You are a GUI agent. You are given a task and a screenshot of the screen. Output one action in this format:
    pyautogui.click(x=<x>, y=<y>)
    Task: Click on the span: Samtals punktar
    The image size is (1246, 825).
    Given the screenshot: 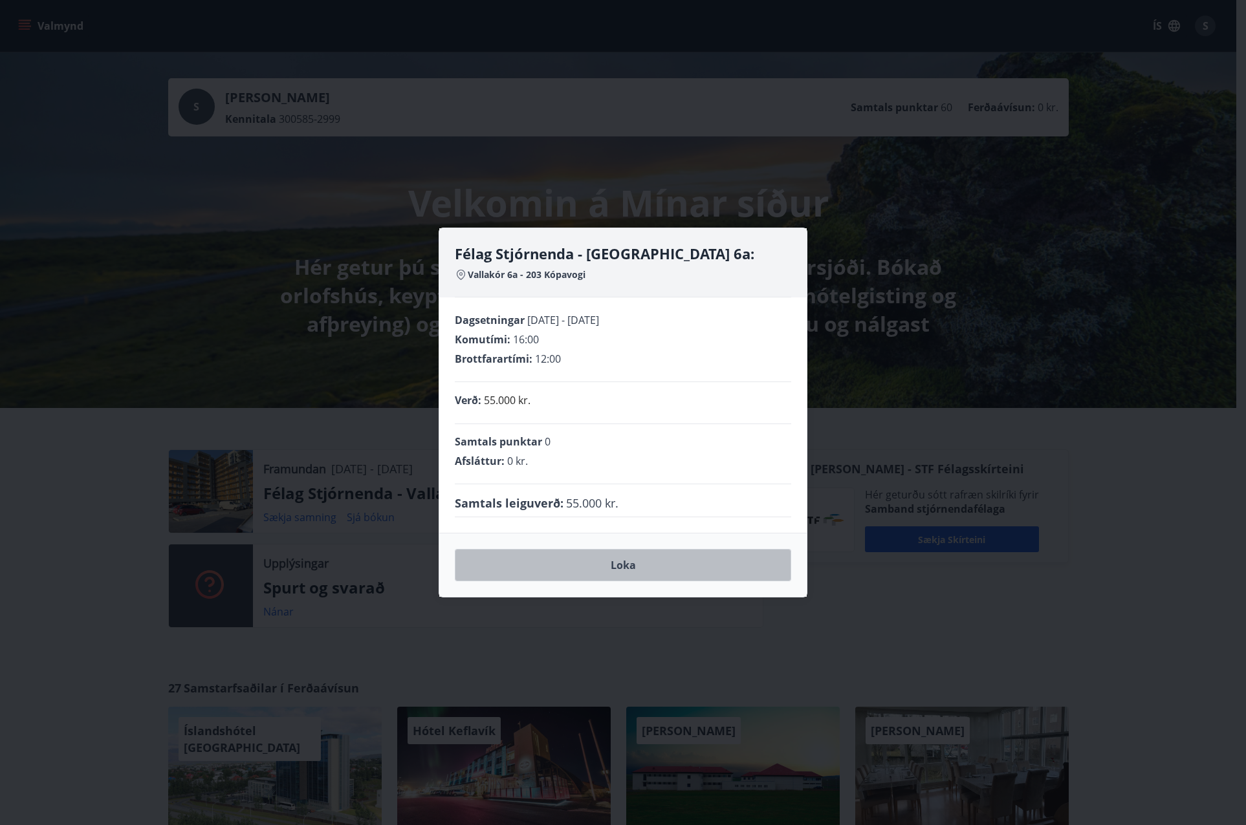 What is the action you would take?
    pyautogui.click(x=498, y=442)
    